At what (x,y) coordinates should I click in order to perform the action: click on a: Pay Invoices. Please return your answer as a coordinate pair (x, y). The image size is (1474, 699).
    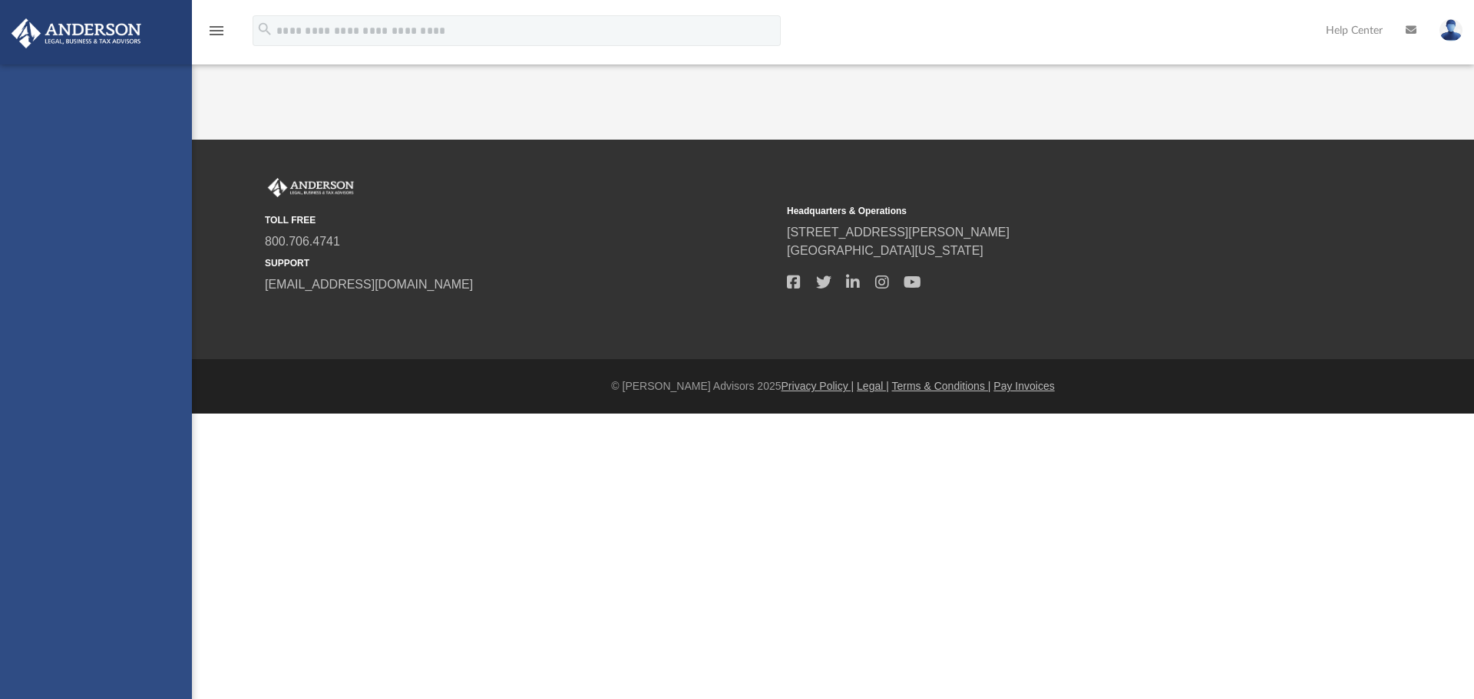
    Looking at the image, I should click on (1024, 386).